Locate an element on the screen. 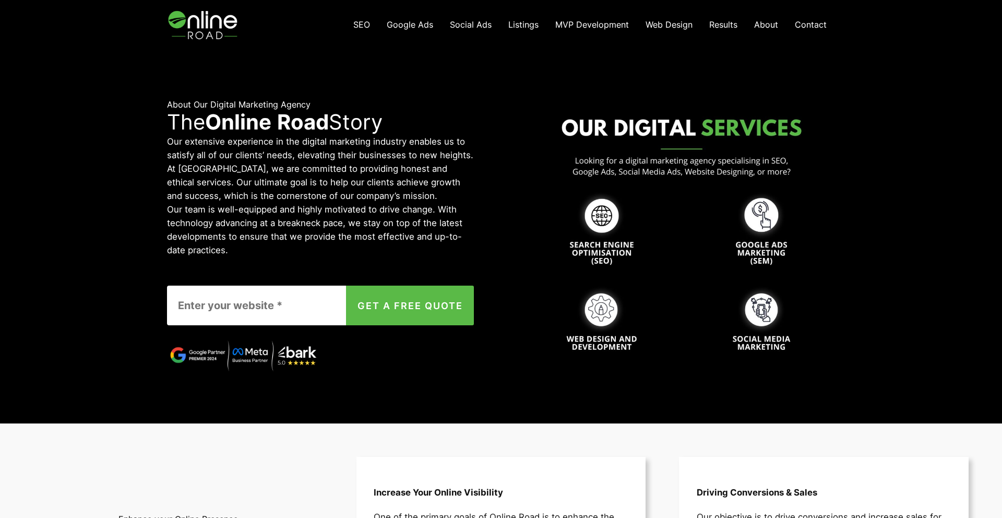 The width and height of the screenshot is (1002, 518). strong: Driving Conversions & Sales is located at coordinates (757, 492).